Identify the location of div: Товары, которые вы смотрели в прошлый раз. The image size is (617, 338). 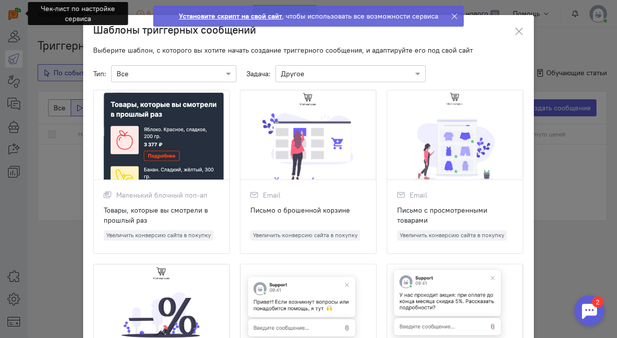
(161, 215).